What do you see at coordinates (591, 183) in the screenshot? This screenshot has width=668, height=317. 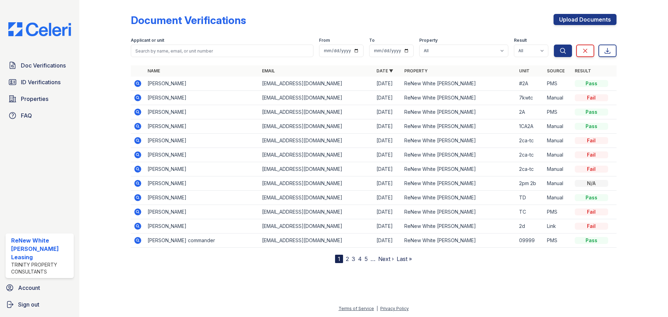 I see `div: N/A` at bounding box center [591, 183].